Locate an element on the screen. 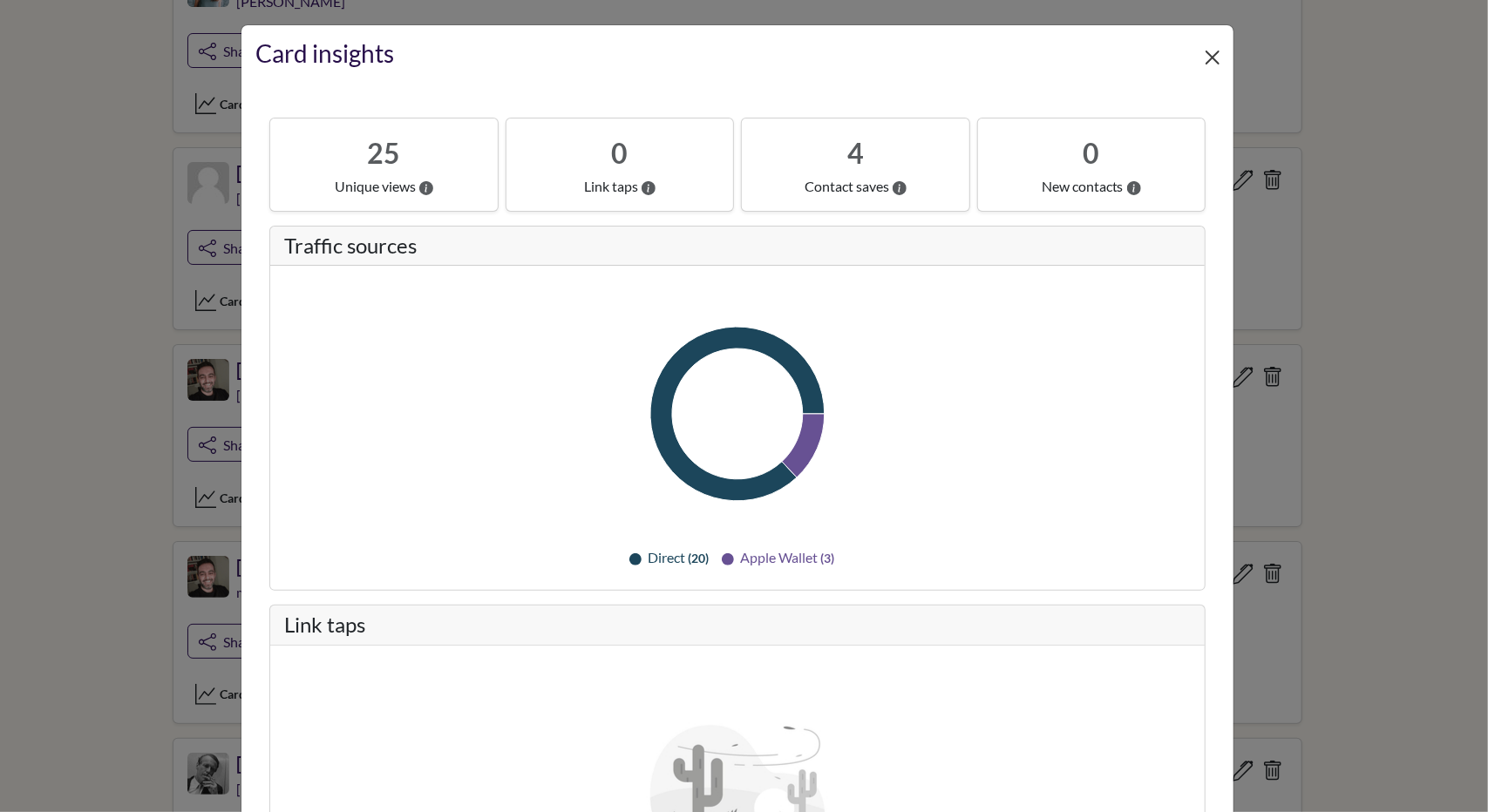  span: Direct is located at coordinates (679, 558).